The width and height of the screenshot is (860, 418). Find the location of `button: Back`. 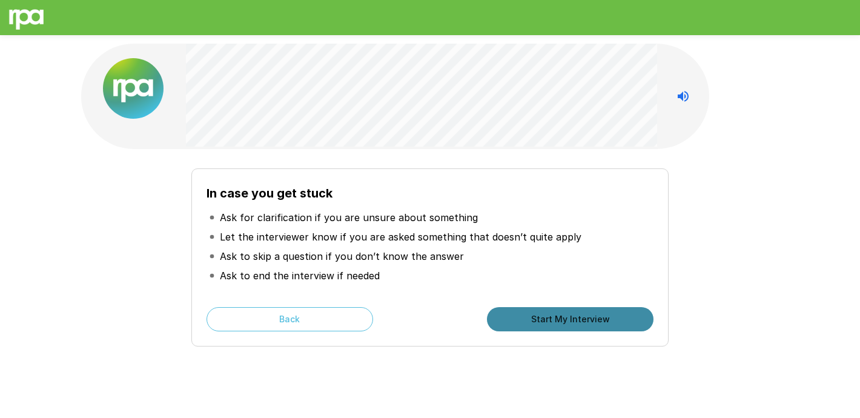

button: Back is located at coordinates (289, 319).